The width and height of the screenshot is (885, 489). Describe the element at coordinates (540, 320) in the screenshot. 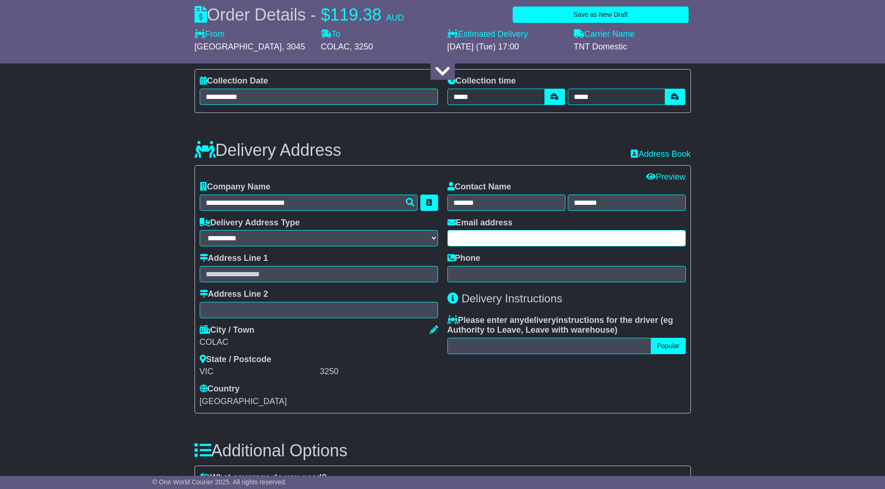

I see `span: delivery` at that location.